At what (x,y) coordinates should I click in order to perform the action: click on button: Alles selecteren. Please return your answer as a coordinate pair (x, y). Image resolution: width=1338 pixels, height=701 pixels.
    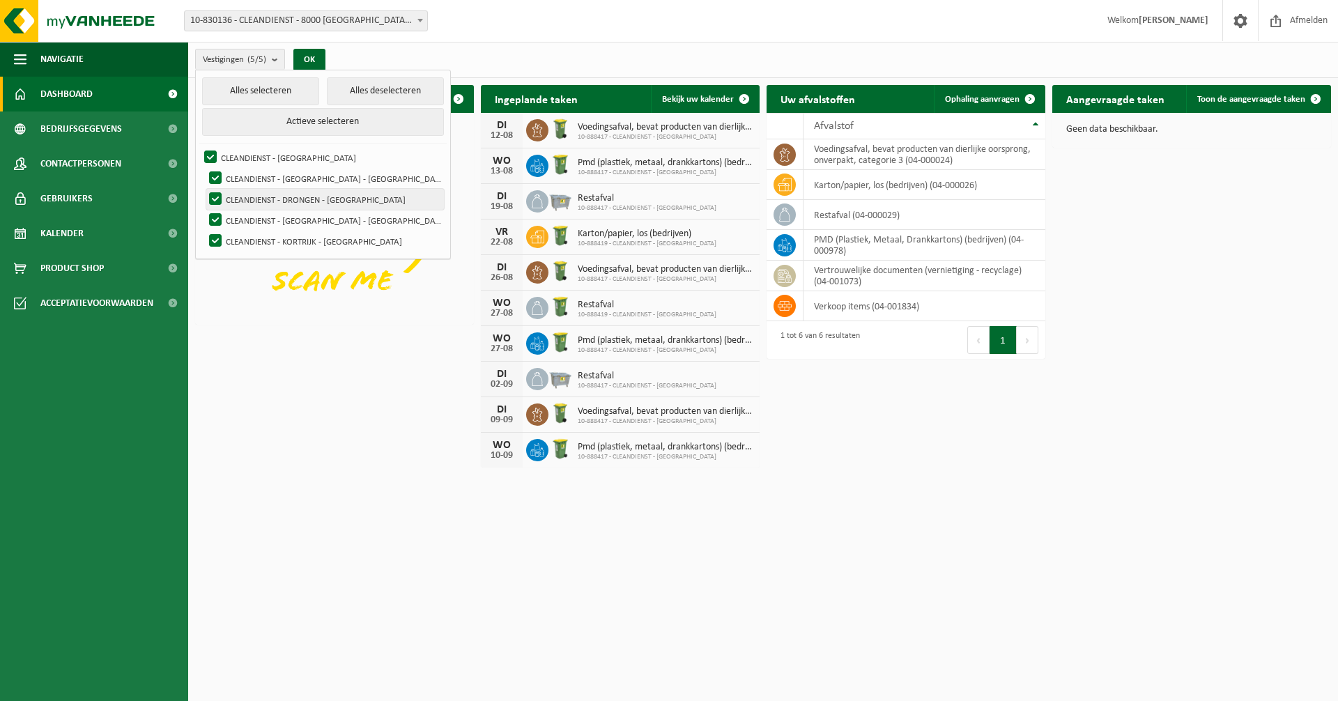
    Looking at the image, I should click on (261, 91).